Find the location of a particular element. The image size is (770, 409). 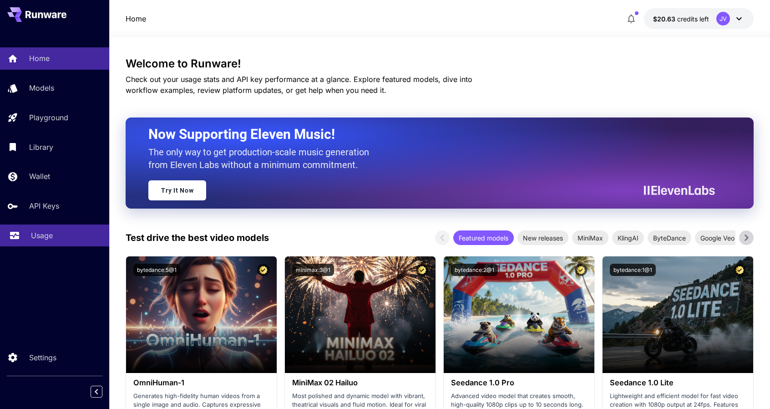

h3: OmniHuman‑1 is located at coordinates (201, 382).